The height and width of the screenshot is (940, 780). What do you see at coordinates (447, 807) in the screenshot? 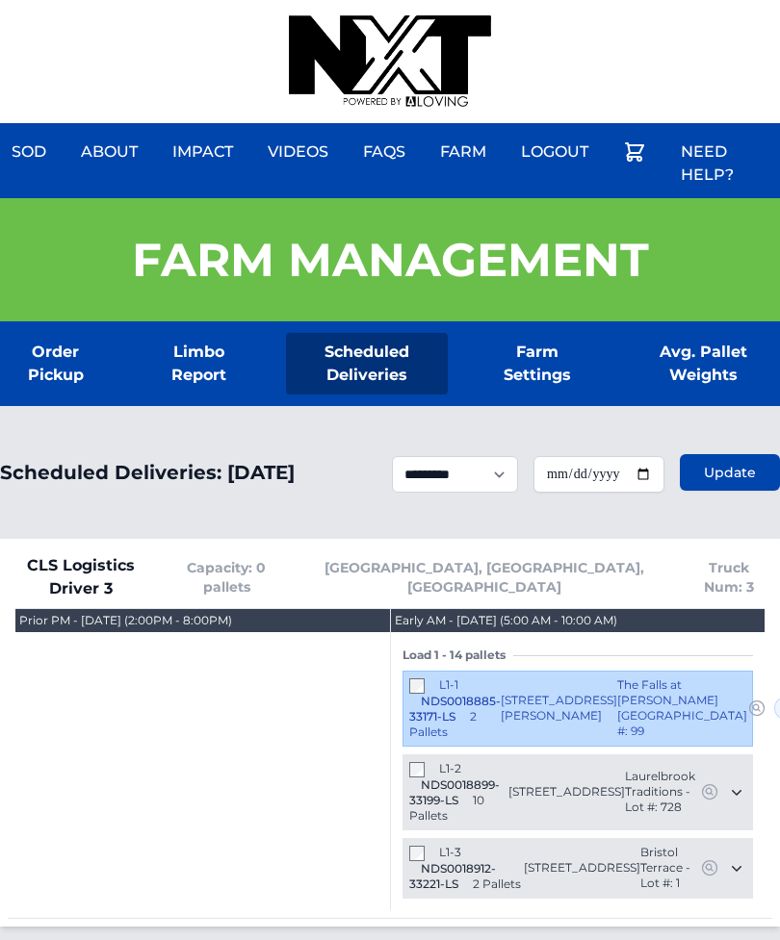
I see `span: 10 Pallets` at bounding box center [447, 807].